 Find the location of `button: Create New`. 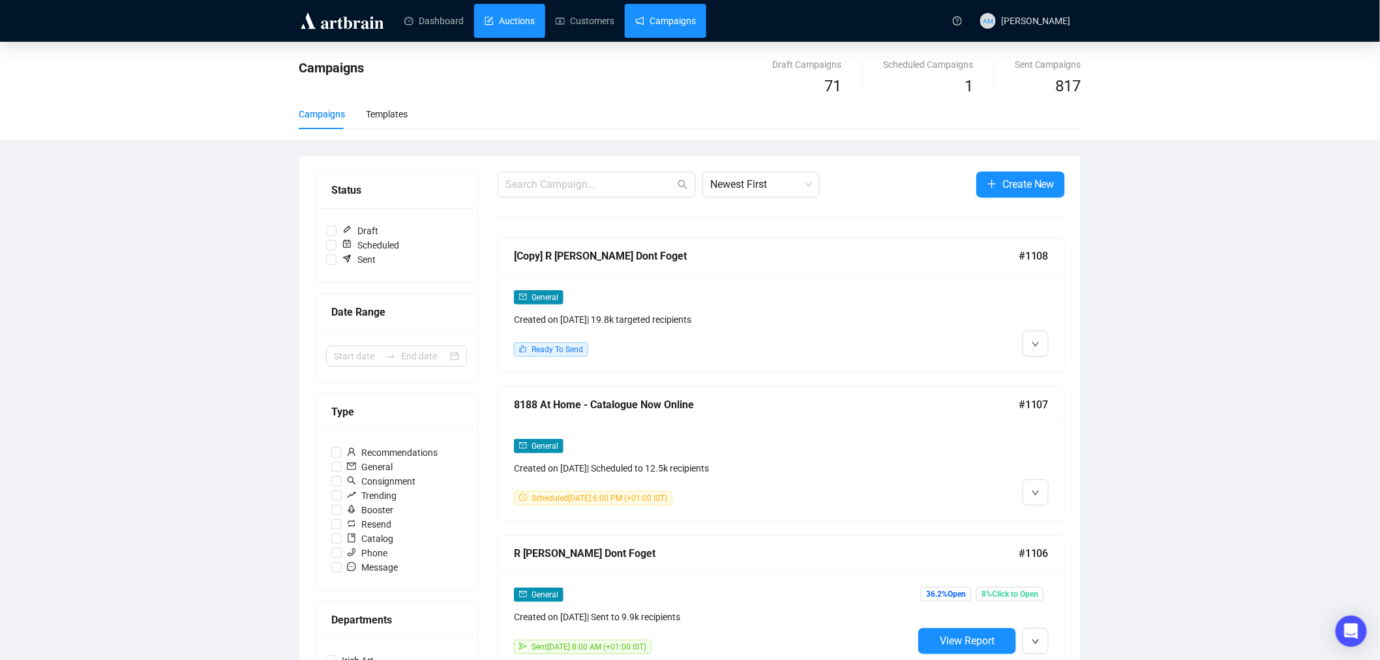

button: Create New is located at coordinates (1021, 185).